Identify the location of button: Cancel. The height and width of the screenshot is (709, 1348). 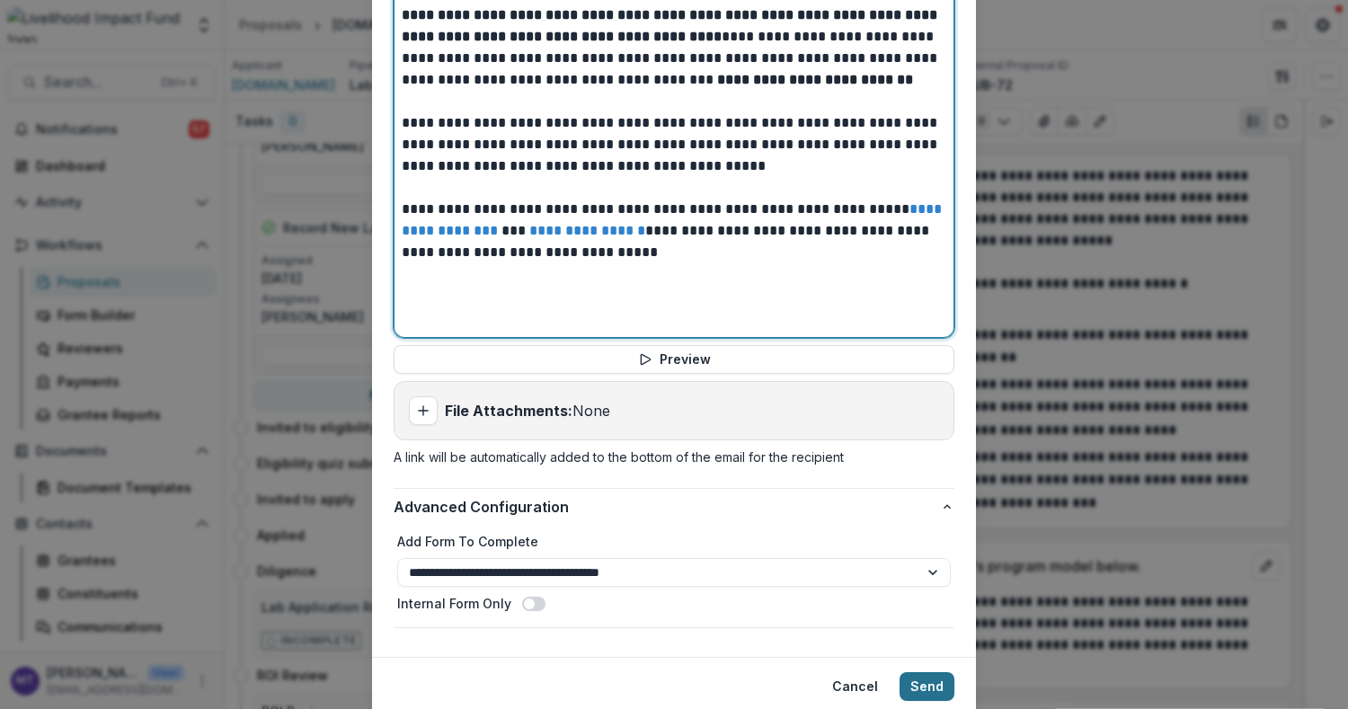
(854, 686).